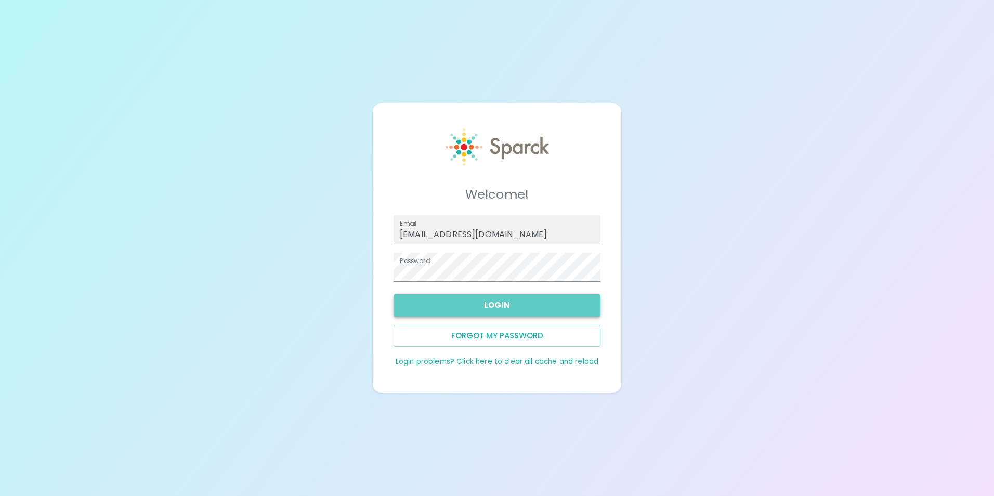  I want to click on button: Login, so click(497, 305).